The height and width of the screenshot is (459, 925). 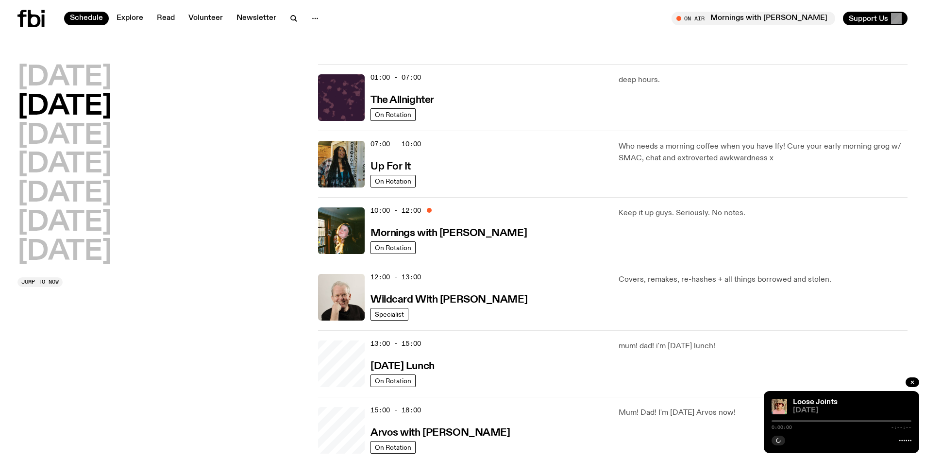 I want to click on span: Jump to now, so click(x=40, y=282).